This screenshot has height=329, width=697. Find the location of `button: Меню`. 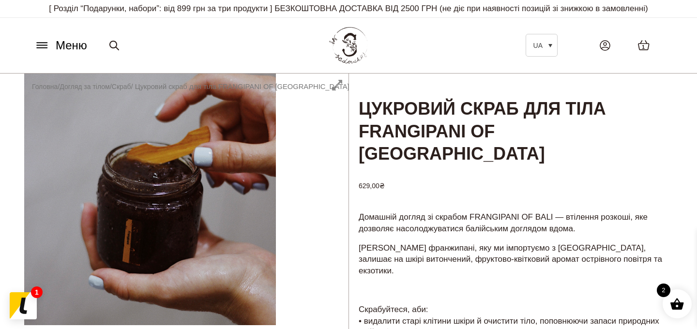

button: Меню is located at coordinates (61, 46).